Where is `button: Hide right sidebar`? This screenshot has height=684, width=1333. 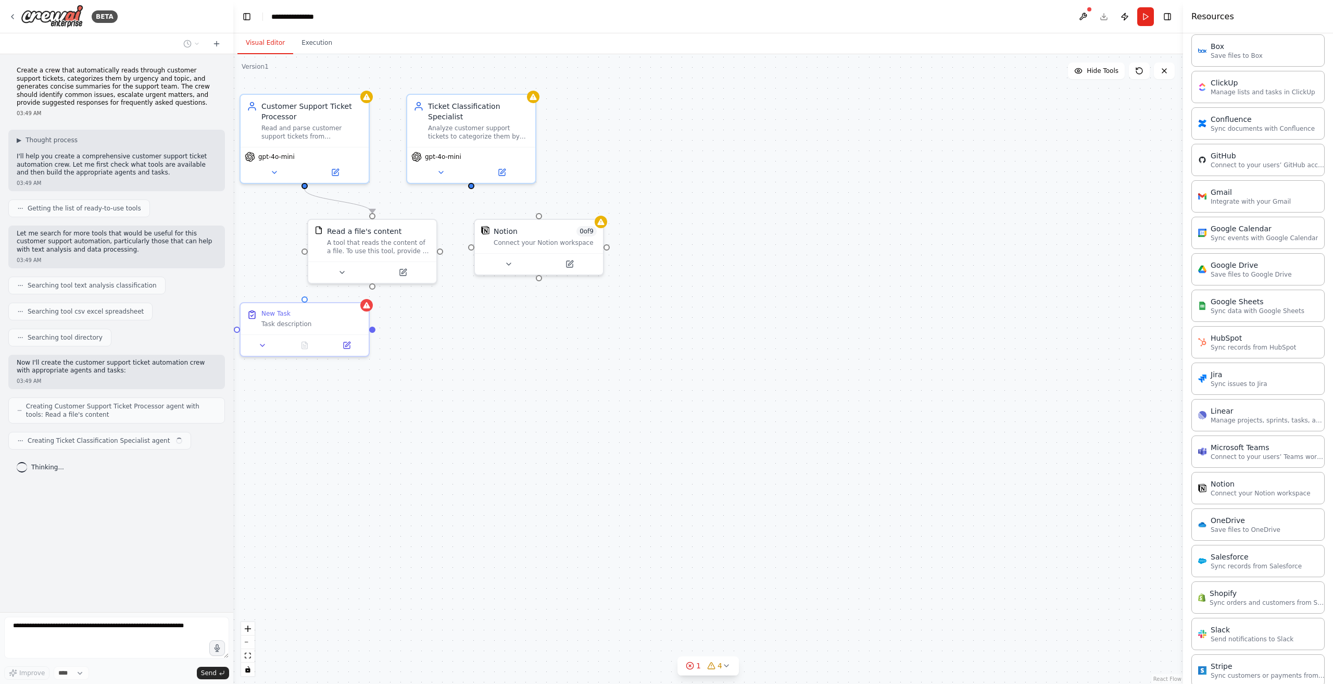 button: Hide right sidebar is located at coordinates (1167, 17).